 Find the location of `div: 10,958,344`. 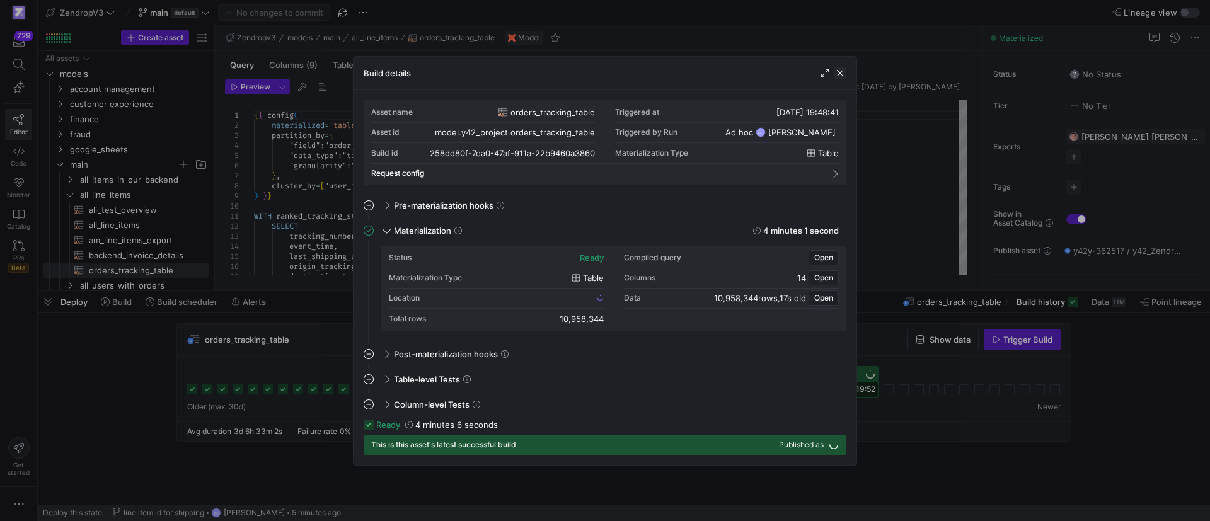

div: 10,958,344 is located at coordinates (582, 319).